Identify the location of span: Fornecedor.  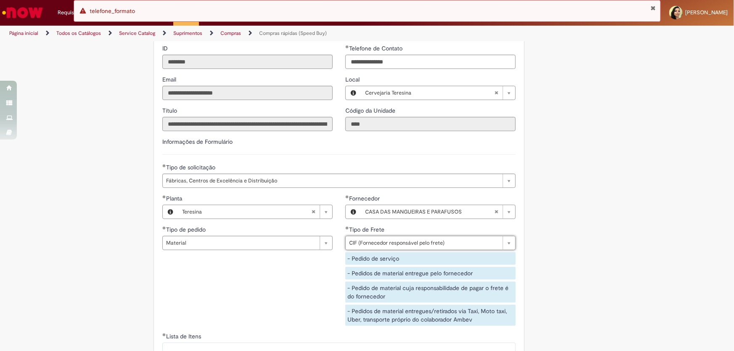
(365, 199).